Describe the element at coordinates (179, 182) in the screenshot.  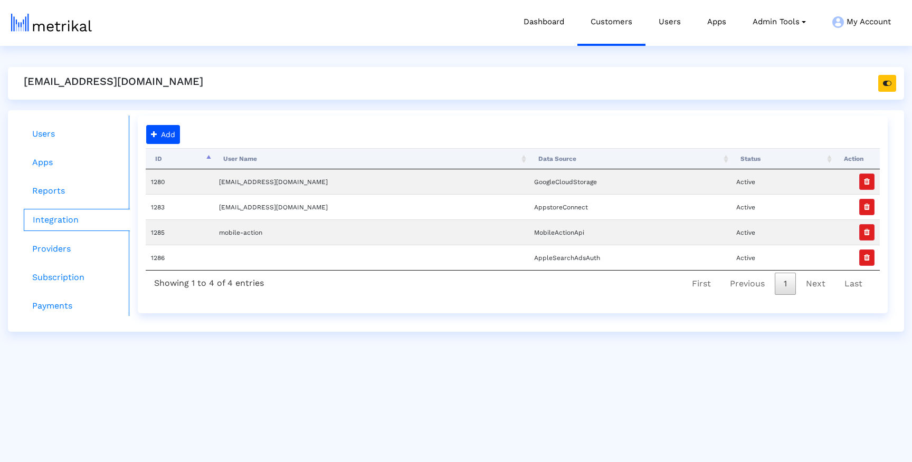
I see `td: 1280` at that location.